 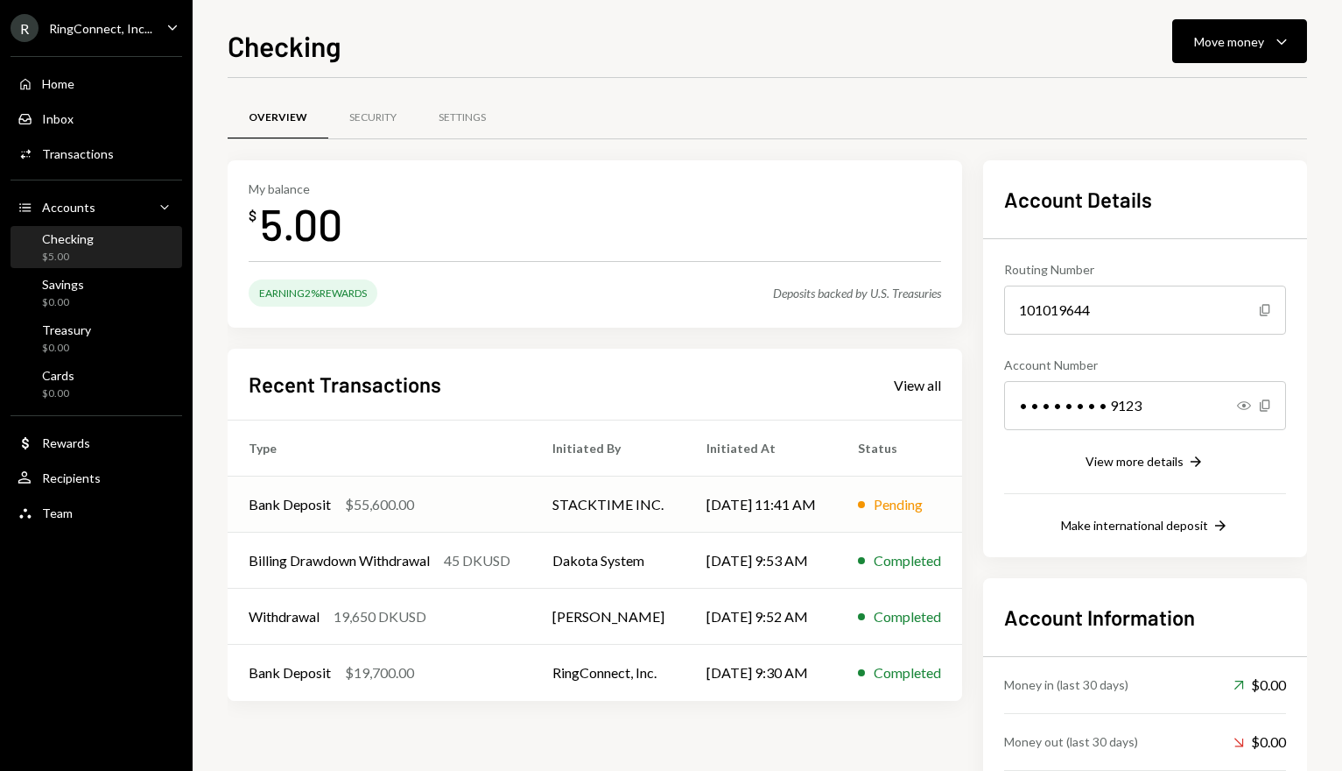 I want to click on div: Team, so click(x=57, y=512).